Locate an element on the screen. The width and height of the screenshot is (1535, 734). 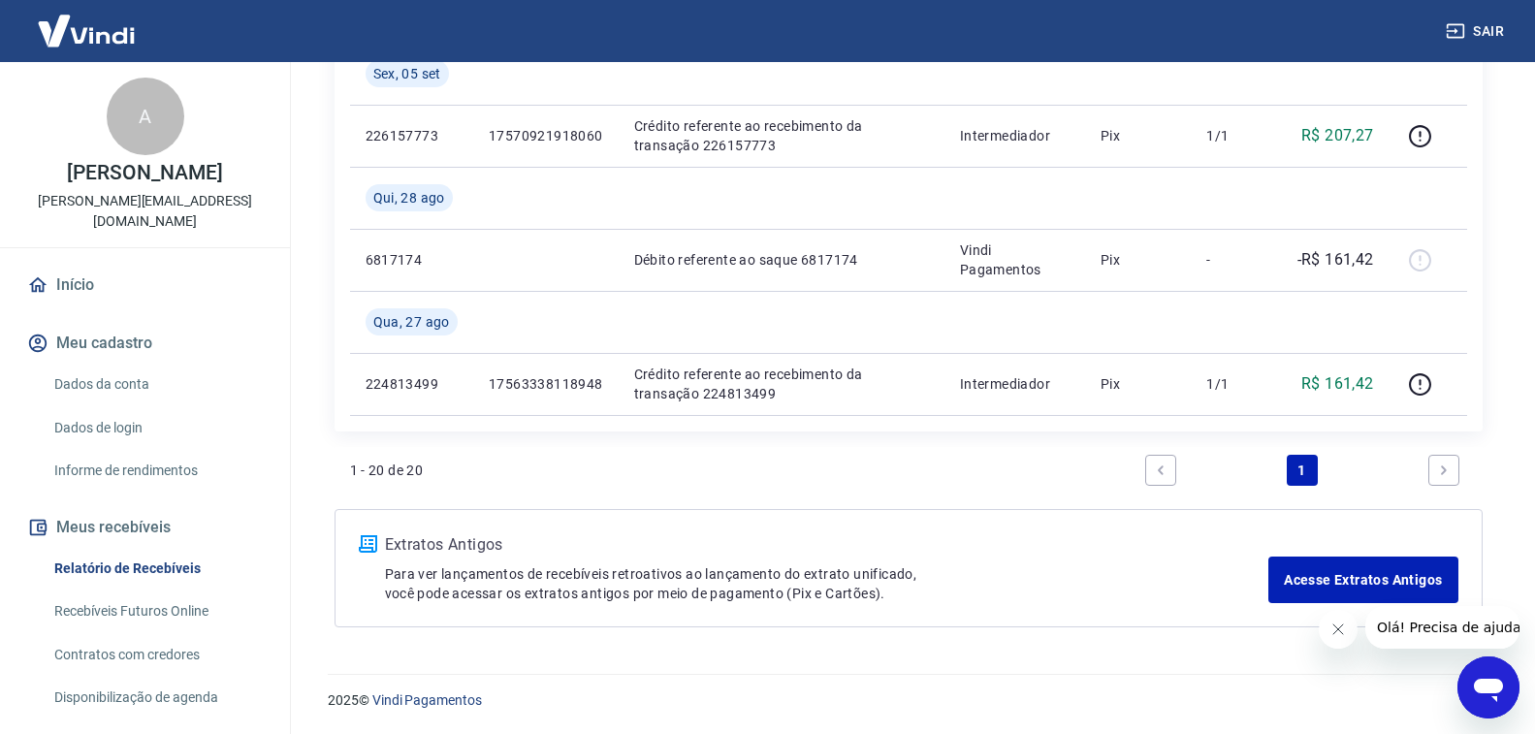
a: Page 1 is your current page is located at coordinates (1302, 470).